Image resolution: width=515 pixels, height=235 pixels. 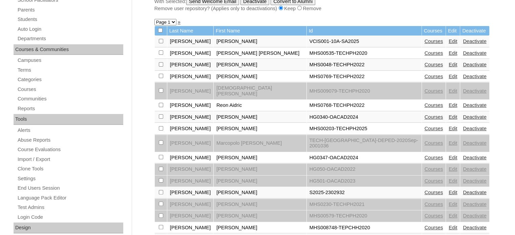 I want to click on a: Alerts, so click(x=70, y=130).